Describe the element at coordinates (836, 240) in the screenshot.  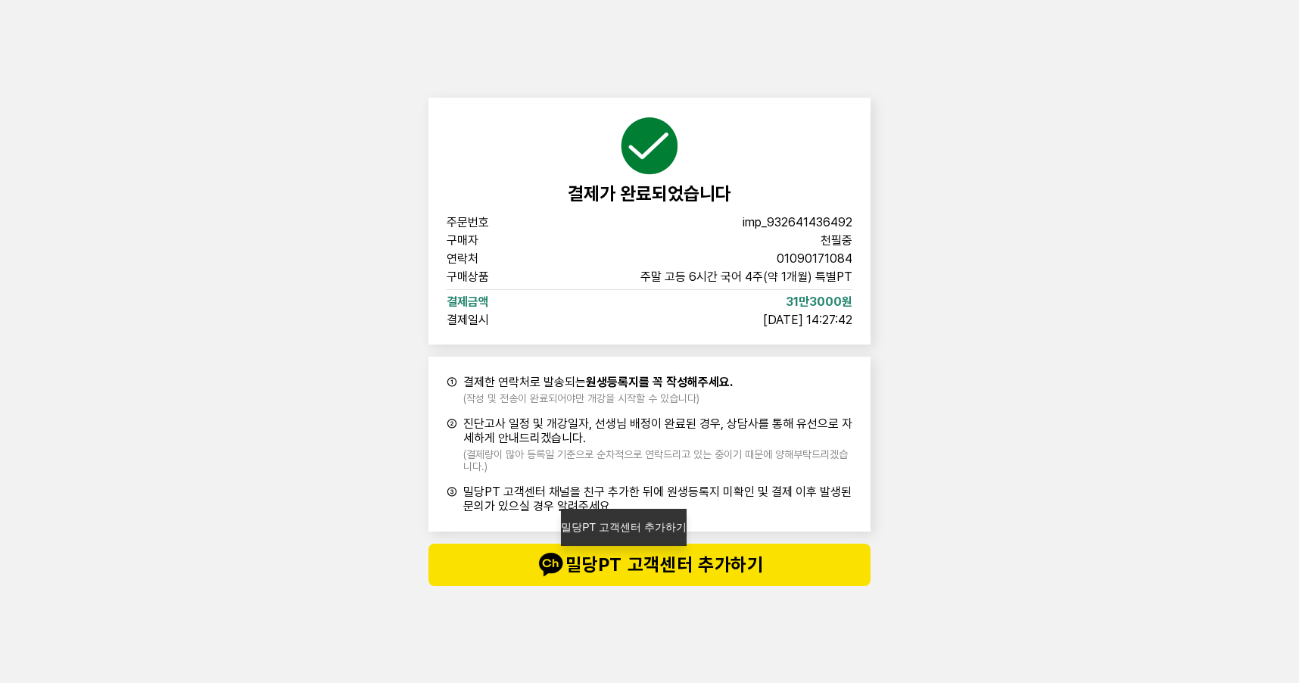
I see `font: 천필중` at that location.